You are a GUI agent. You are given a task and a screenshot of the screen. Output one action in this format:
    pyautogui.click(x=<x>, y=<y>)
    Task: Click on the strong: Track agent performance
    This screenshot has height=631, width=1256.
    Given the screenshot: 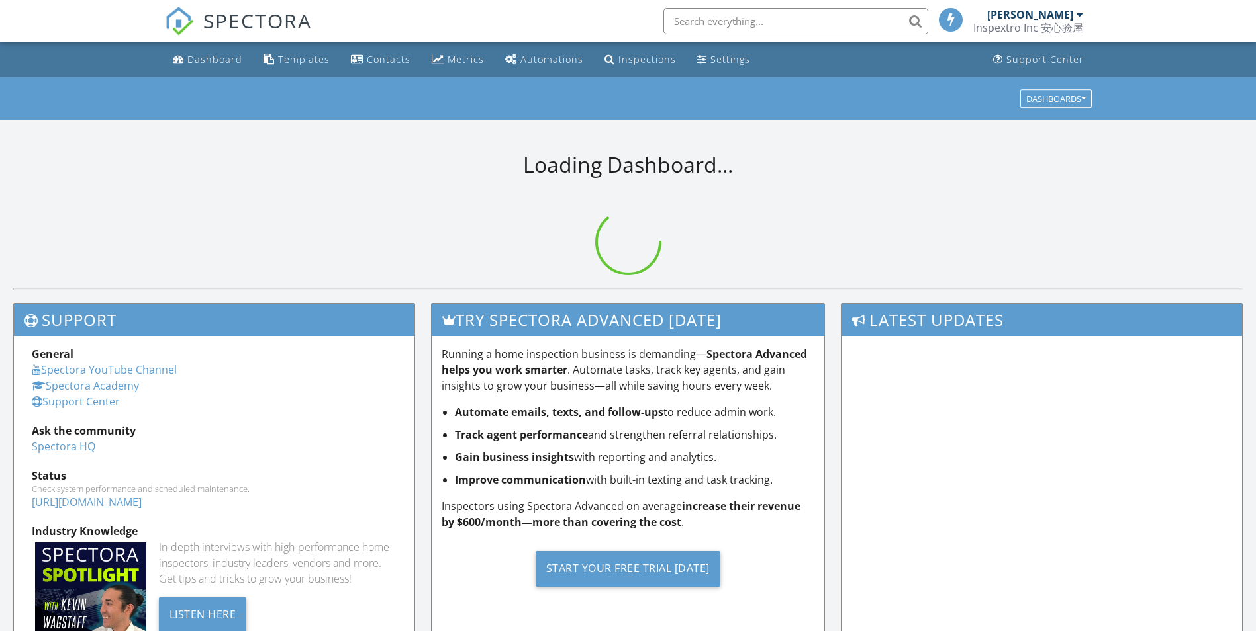 What is the action you would take?
    pyautogui.click(x=521, y=435)
    